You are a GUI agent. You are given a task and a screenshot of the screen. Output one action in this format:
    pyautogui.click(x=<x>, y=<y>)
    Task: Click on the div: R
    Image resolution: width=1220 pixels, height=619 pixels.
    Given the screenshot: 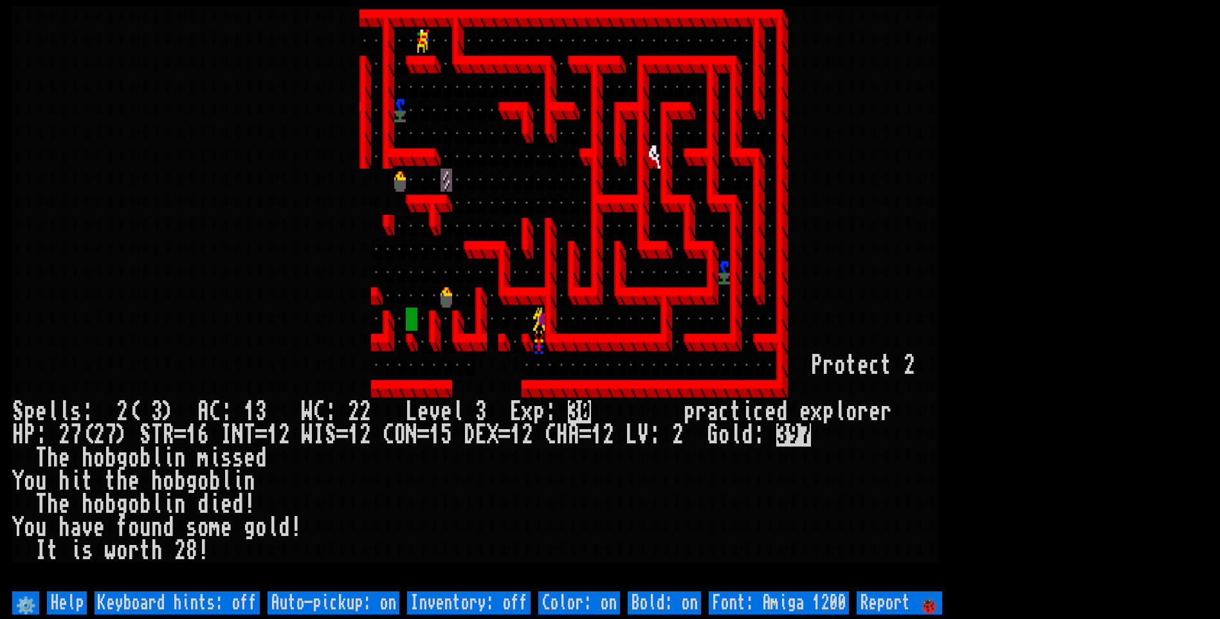 What is the action you would take?
    pyautogui.click(x=169, y=435)
    